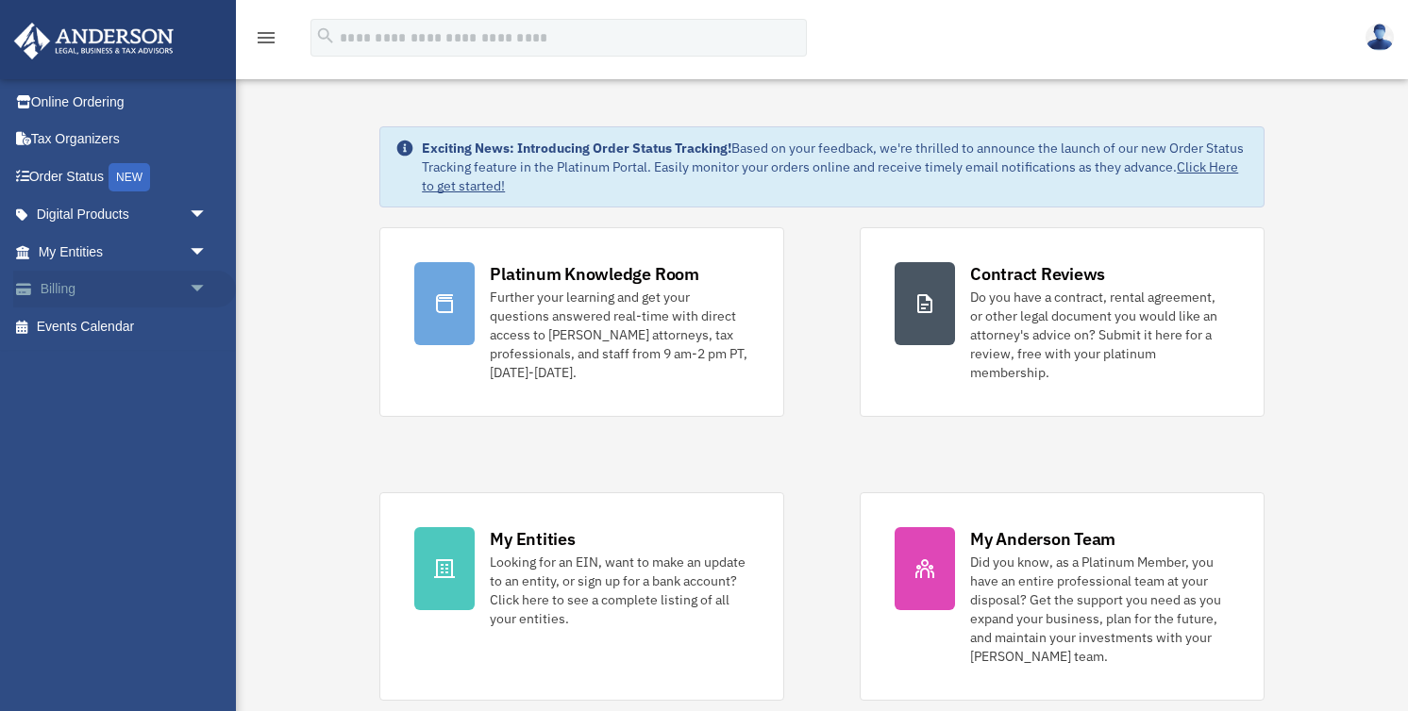  What do you see at coordinates (829, 176) in the screenshot?
I see `a: Click Here to get started!` at bounding box center [829, 176].